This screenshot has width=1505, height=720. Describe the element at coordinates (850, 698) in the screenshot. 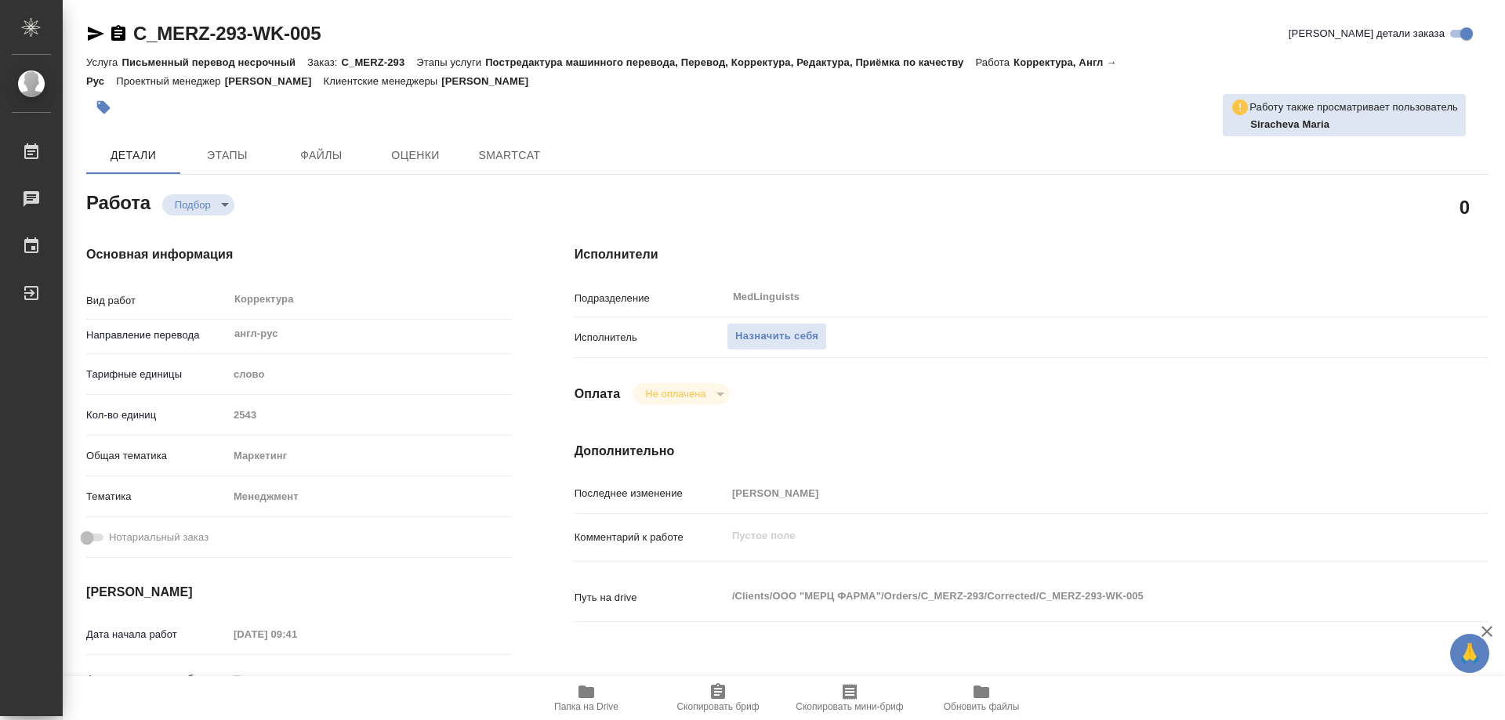

I see `button: Скопировать мини-бриф` at that location.